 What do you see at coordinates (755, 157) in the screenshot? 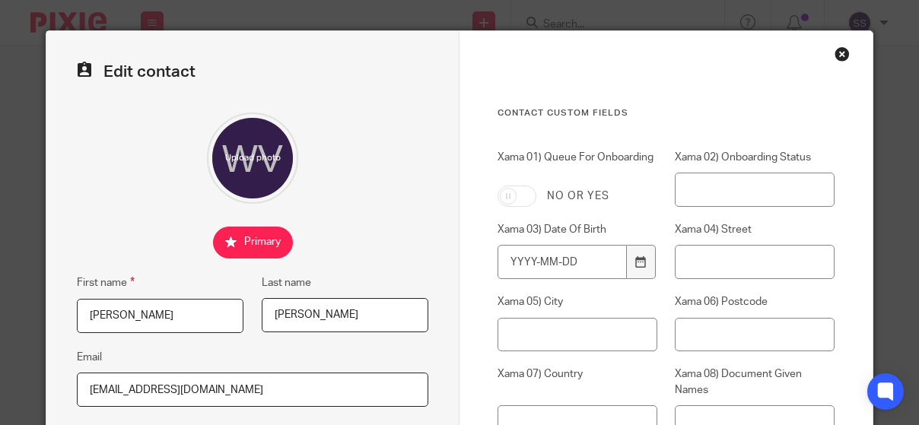
I see `label: Xama 02) Onboarding Status` at bounding box center [755, 157].